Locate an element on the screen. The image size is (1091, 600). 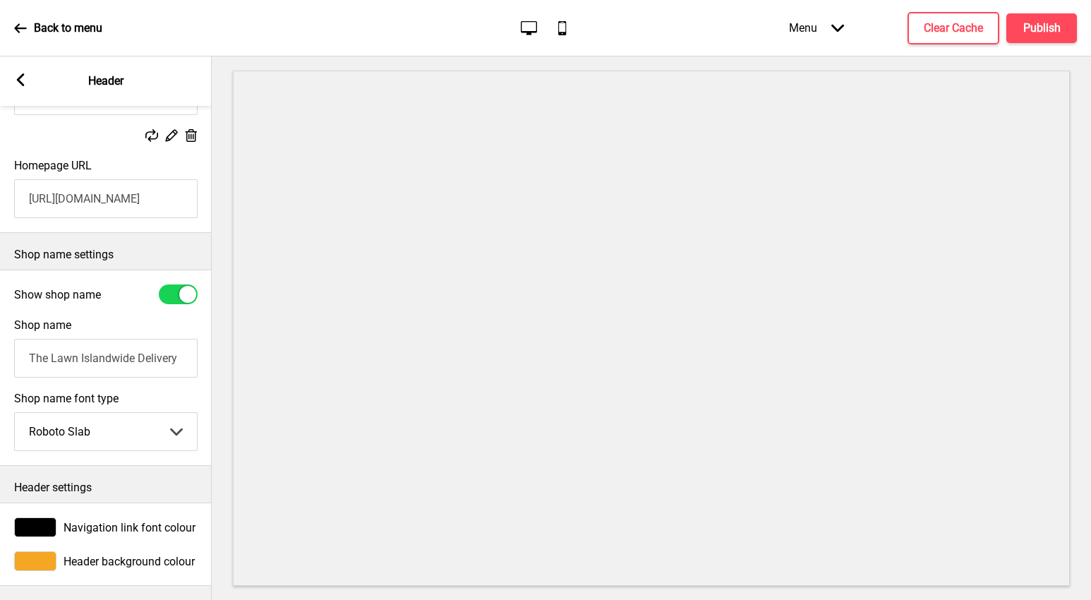
button: Publish is located at coordinates (1041, 28).